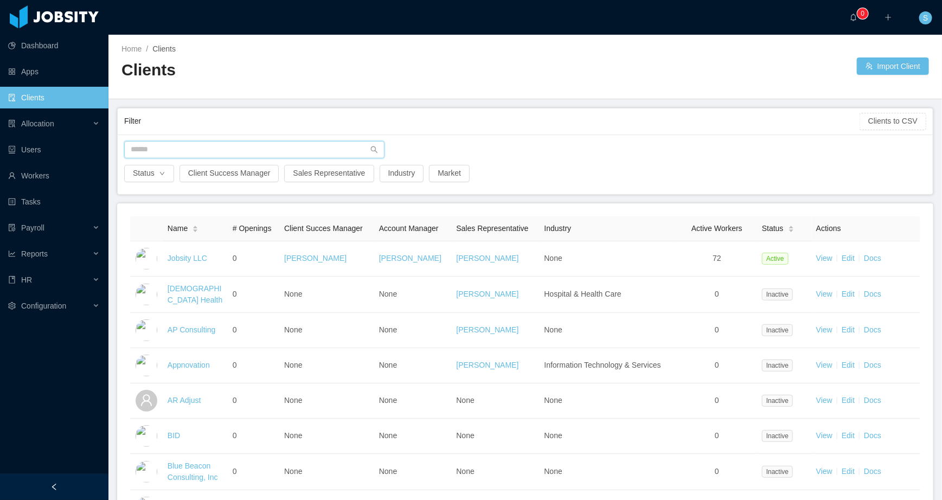 The height and width of the screenshot is (500, 942). Describe the element at coordinates (54, 150) in the screenshot. I see `a: icon: robotUsers` at that location.